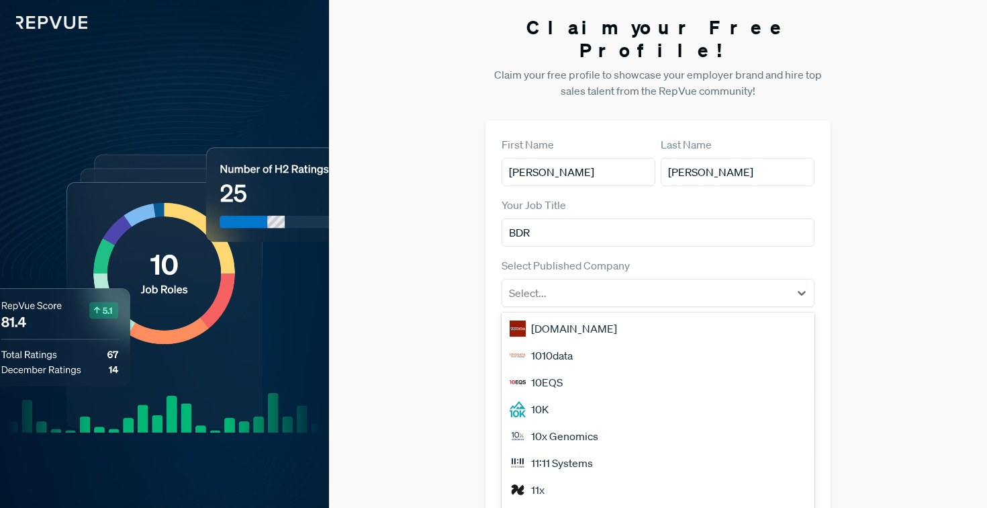 The image size is (987, 508). I want to click on input: Title, so click(658, 232).